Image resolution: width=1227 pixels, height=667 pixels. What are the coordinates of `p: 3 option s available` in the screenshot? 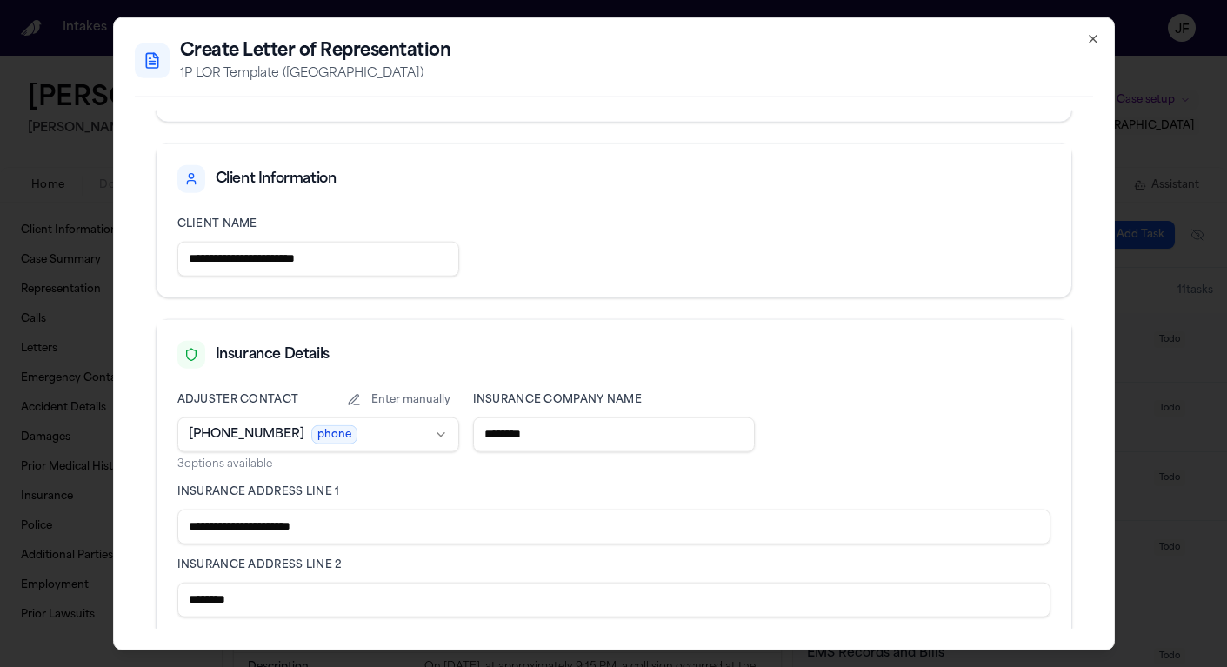 It's located at (318, 464).